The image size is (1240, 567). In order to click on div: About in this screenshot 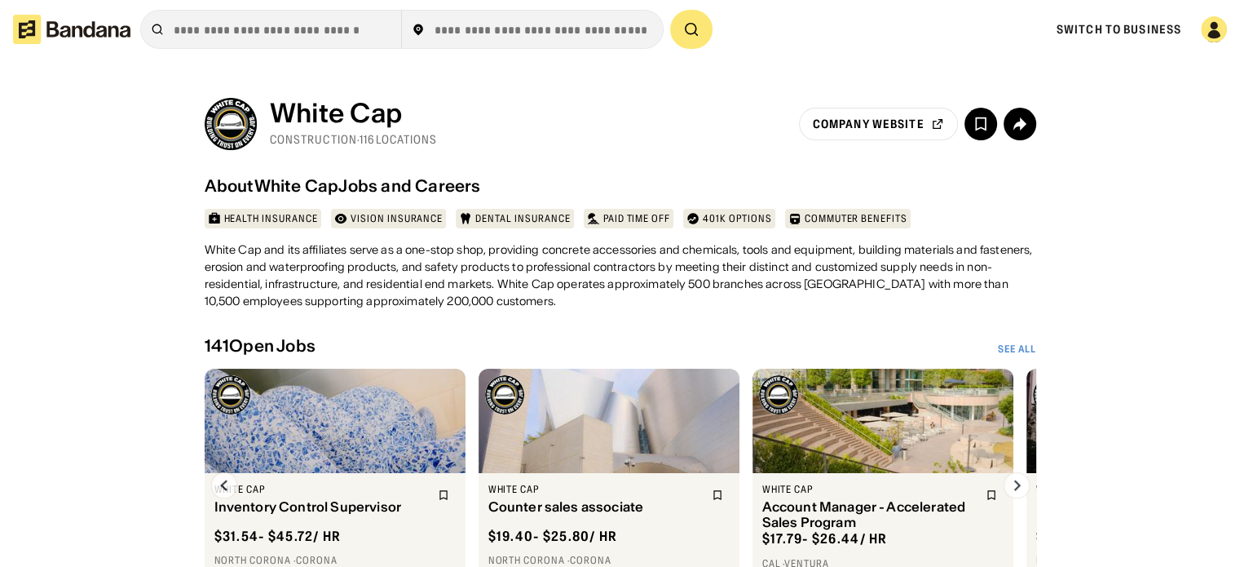, I will do `click(229, 186)`.